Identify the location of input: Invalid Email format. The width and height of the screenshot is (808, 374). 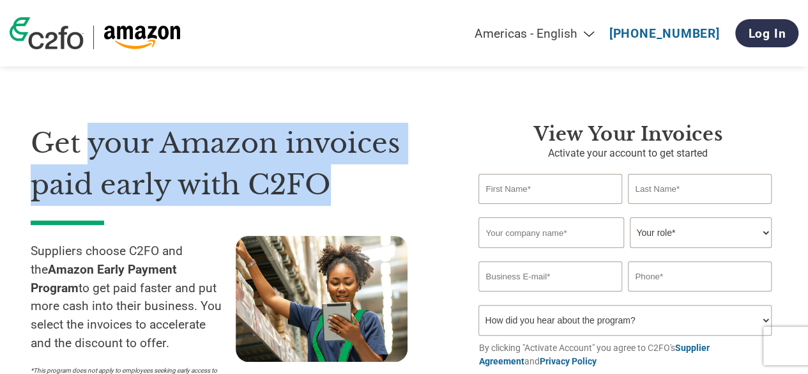
(550, 276).